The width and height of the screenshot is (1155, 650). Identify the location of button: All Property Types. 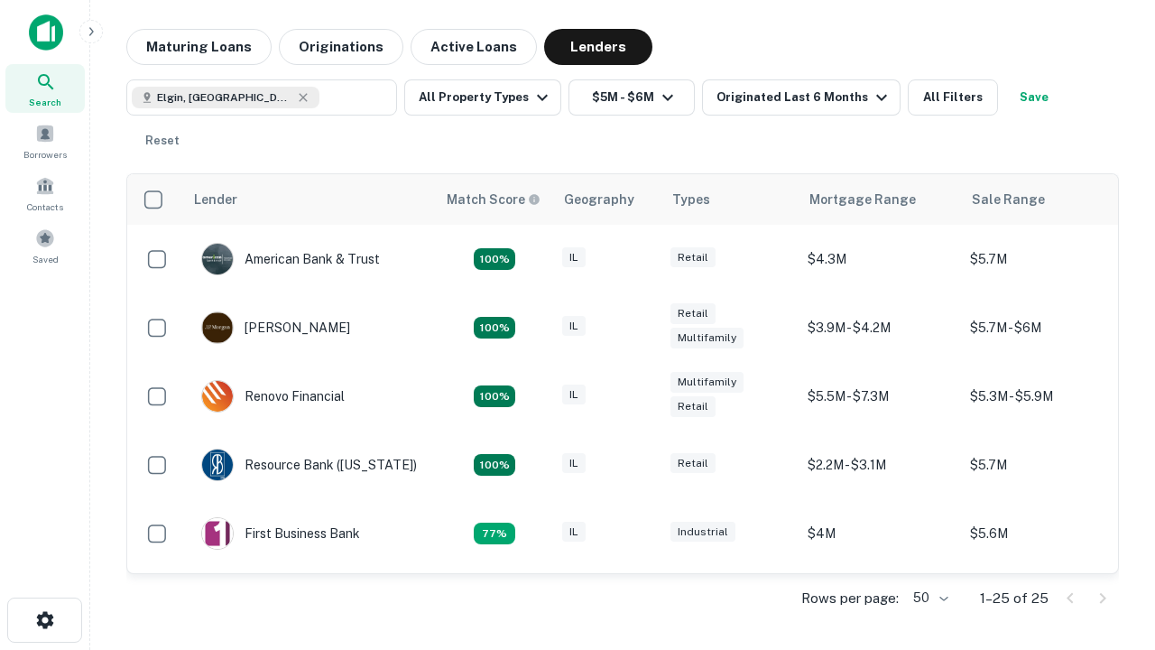
(483, 97).